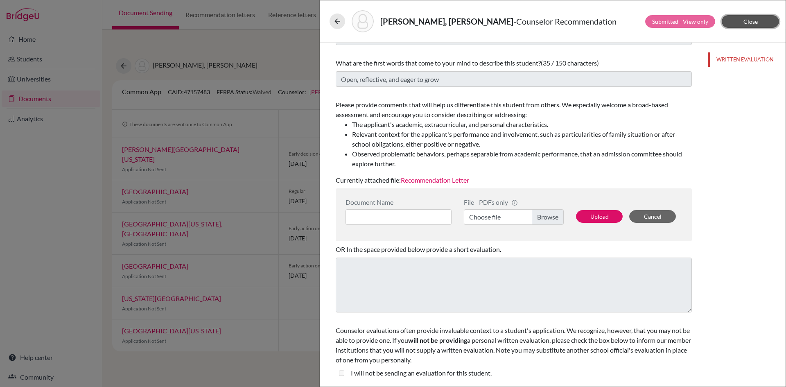  What do you see at coordinates (514, 202) in the screenshot?
I see `div: File - PDFs only` at bounding box center [514, 202].